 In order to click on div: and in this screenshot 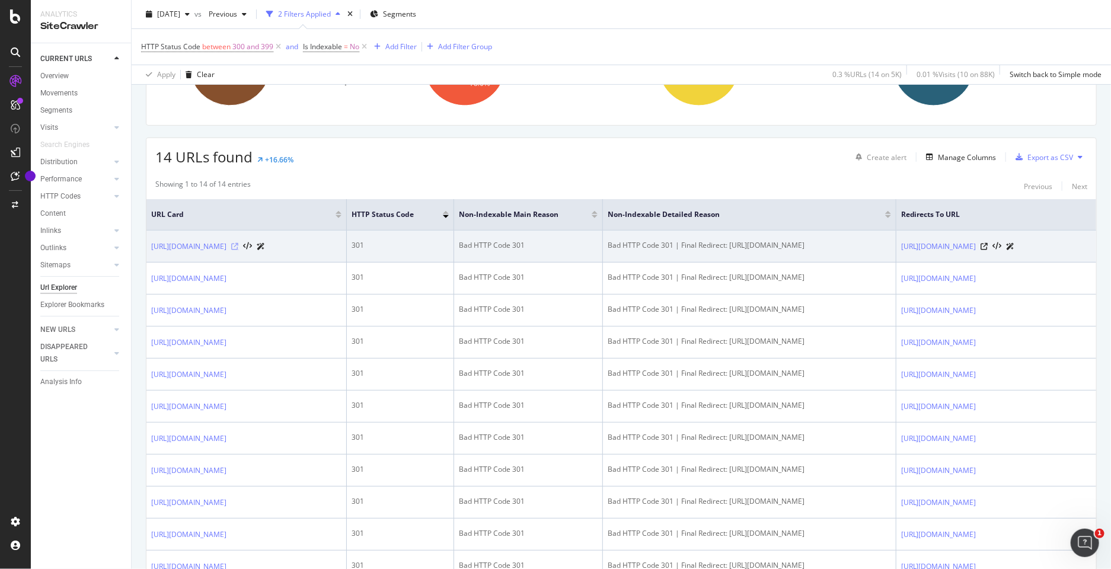, I will do `click(292, 46)`.